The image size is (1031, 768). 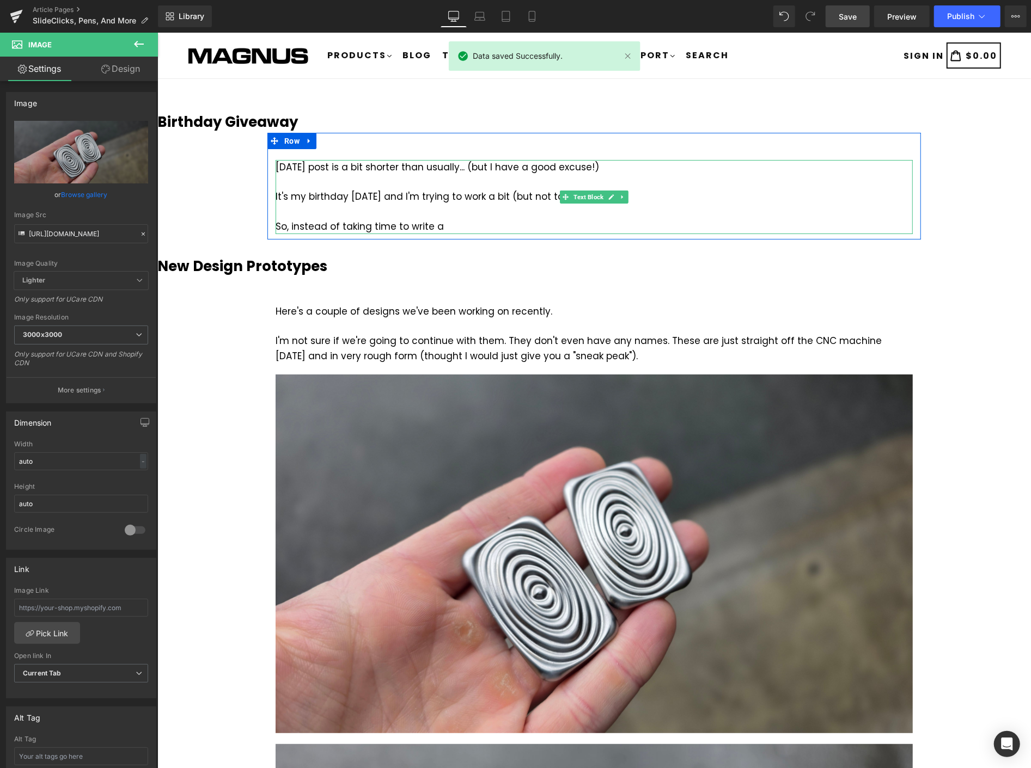 I want to click on div: Link, so click(x=22, y=566).